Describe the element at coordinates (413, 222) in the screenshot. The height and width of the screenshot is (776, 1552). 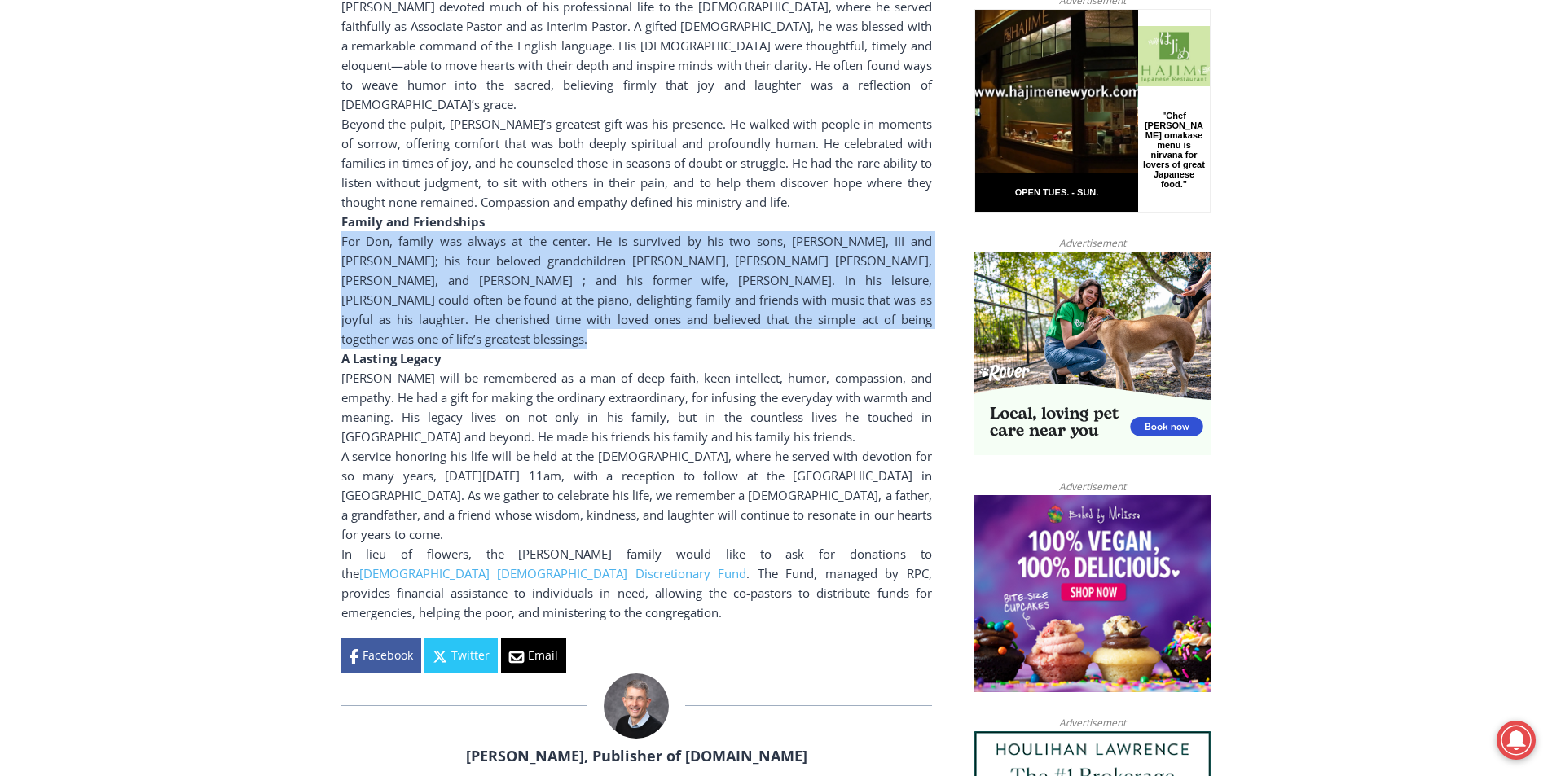
I see `strong: Family and Friendships` at that location.